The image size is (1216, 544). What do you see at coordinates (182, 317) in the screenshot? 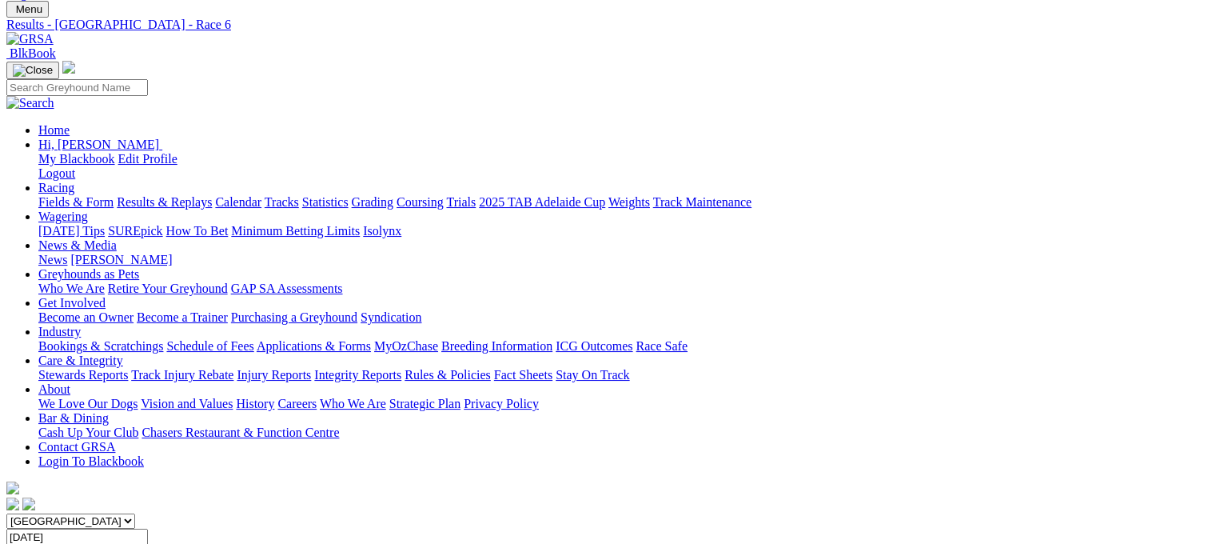
I see `a: Become a Trainer` at bounding box center [182, 317].